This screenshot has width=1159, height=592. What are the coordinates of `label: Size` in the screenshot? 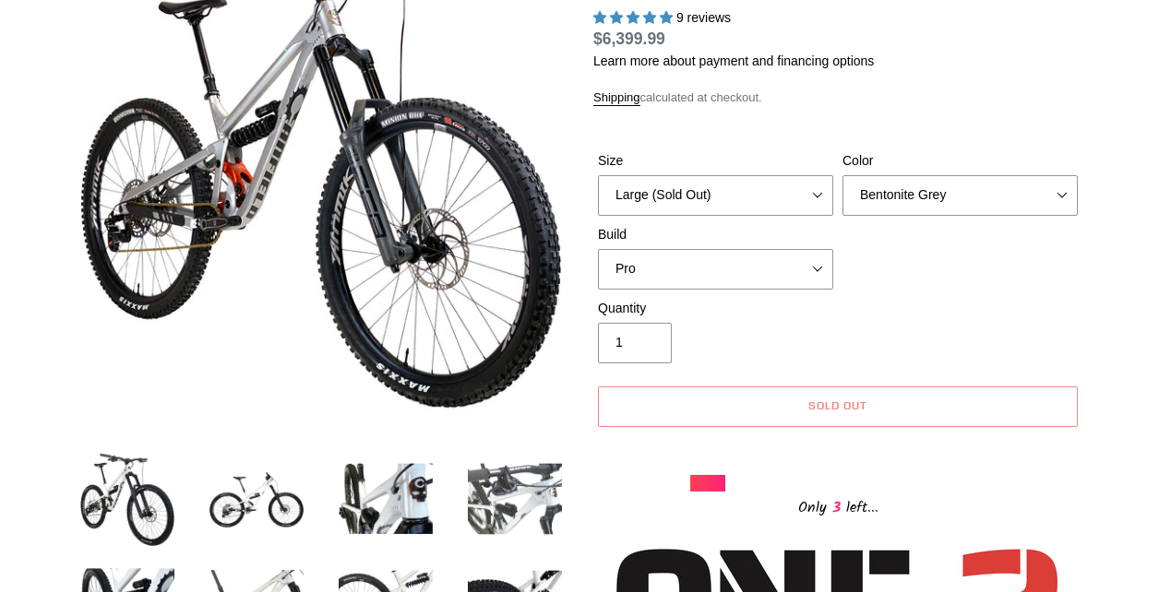 It's located at (715, 161).